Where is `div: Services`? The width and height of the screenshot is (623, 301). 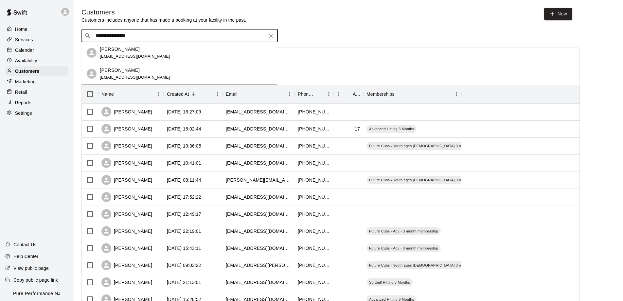 div: Services is located at coordinates (37, 40).